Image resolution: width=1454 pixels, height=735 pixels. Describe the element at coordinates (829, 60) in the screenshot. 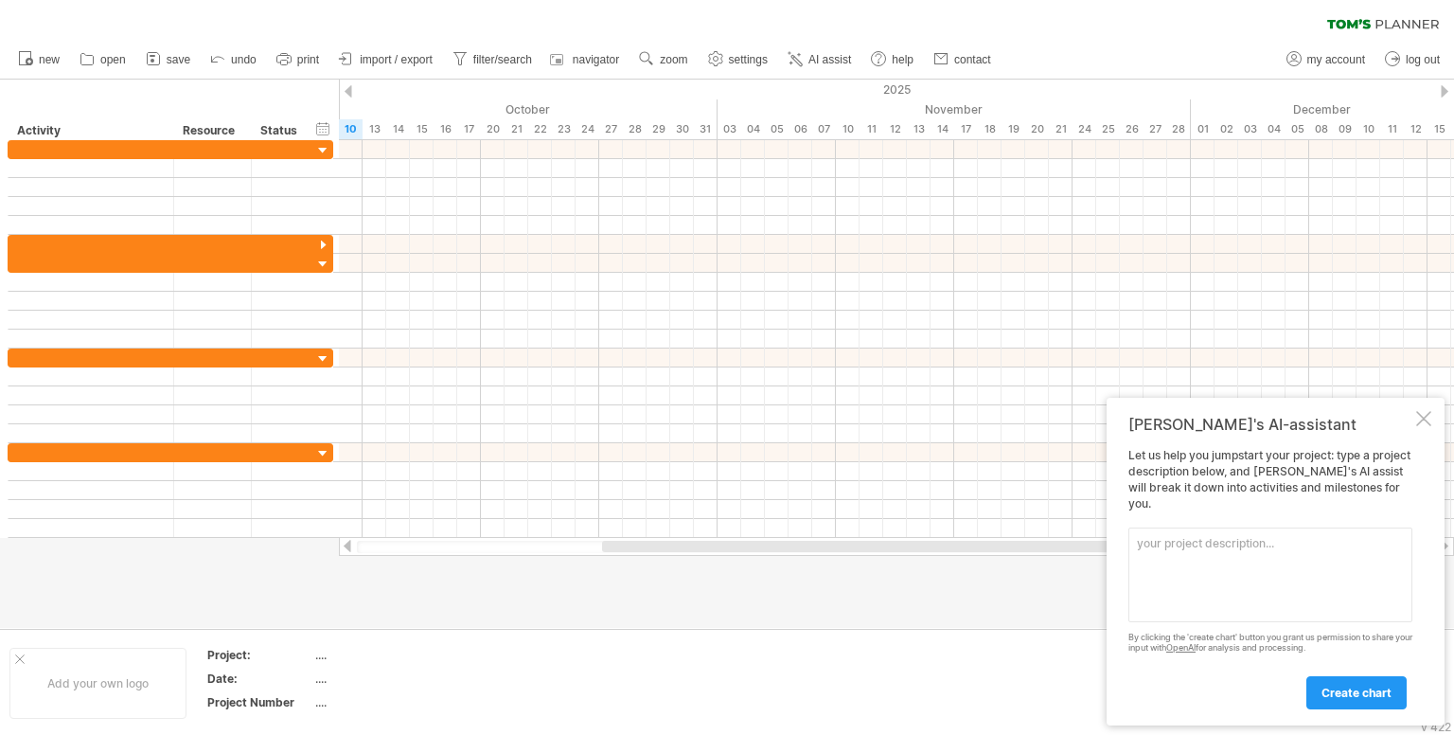

I see `span: AI assist` at that location.